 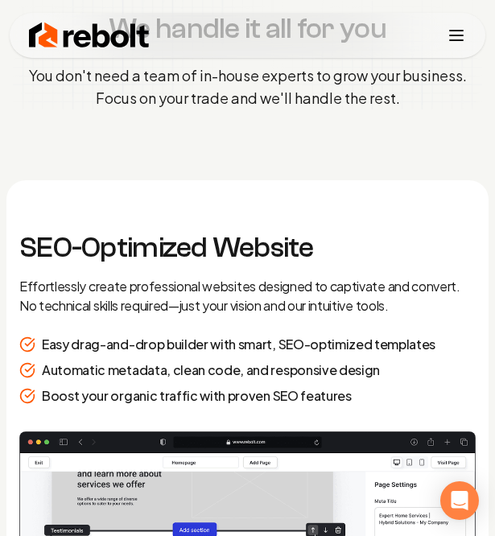 I want to click on p: Easy drag-and-drop builder with smart, SEO-optimized templates, so click(x=238, y=344).